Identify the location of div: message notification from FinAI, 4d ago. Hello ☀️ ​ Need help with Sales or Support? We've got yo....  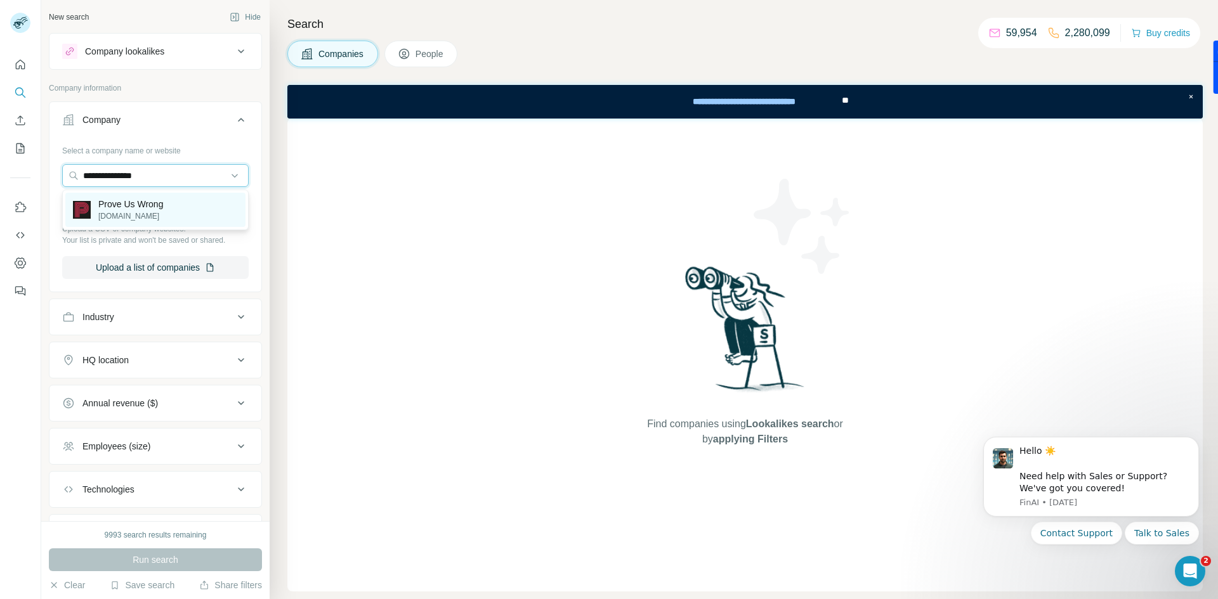
(127, 56).